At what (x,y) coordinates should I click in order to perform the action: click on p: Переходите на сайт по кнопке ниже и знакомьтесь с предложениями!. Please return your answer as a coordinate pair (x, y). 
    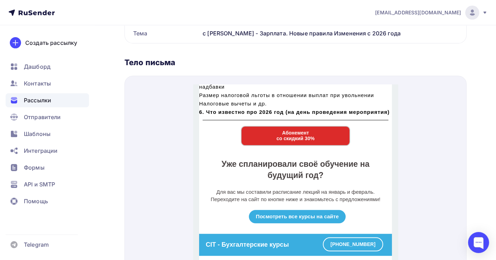
    Looking at the image, I should click on (102, 115).